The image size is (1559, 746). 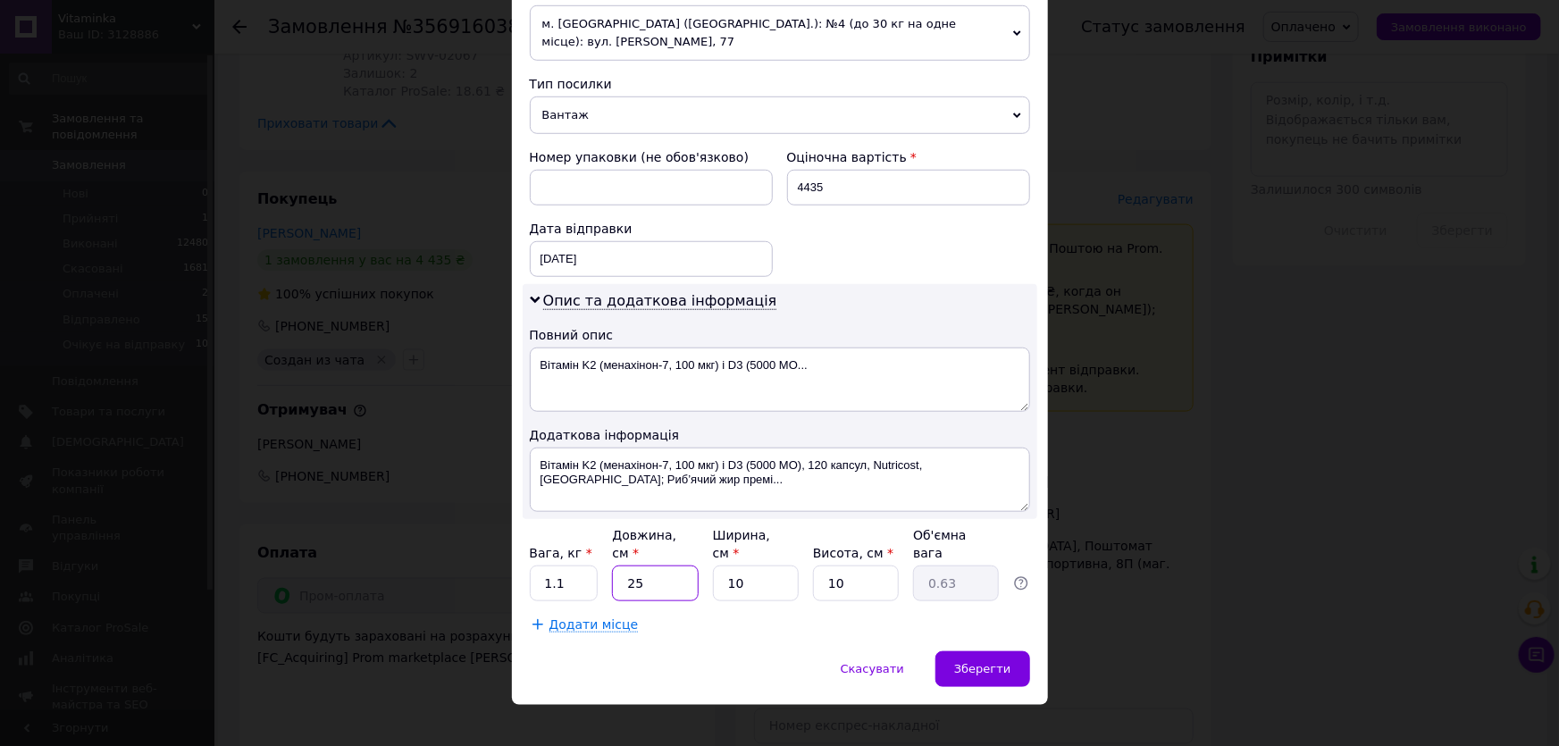 What do you see at coordinates (872, 668) in the screenshot?
I see `span: Скасувати` at bounding box center [872, 668].